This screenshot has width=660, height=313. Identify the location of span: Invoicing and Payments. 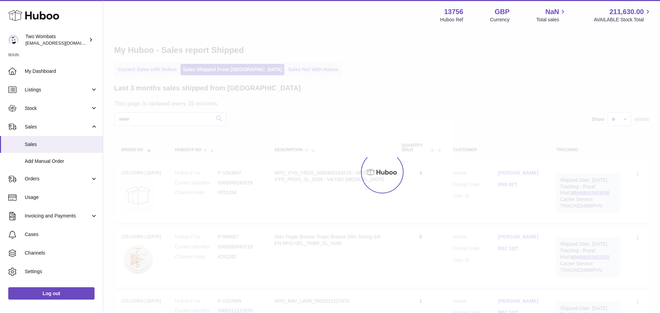
(57, 216).